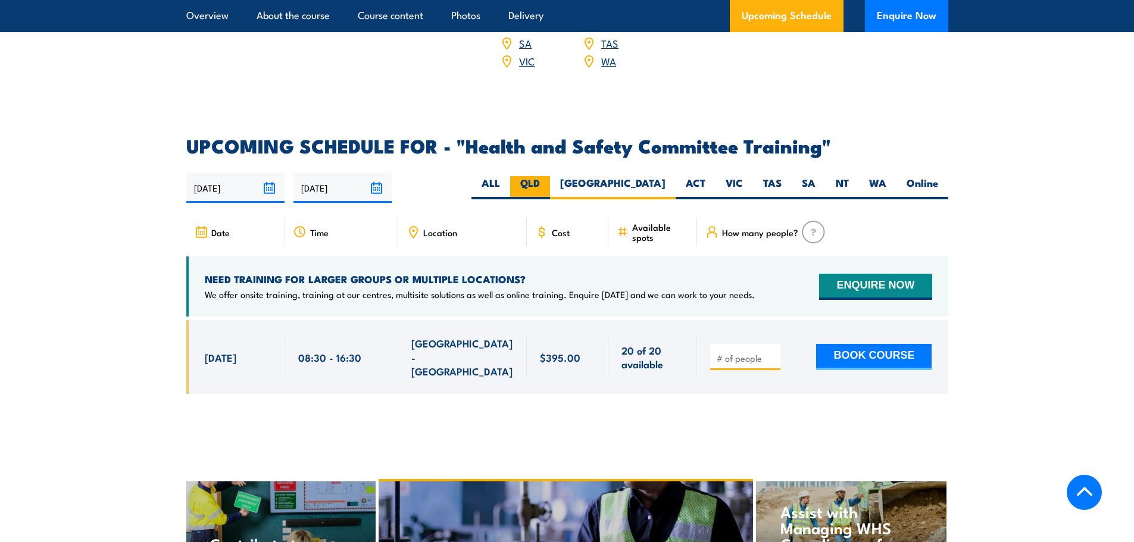 The height and width of the screenshot is (542, 1134). I want to click on button: BOOK COURSE, so click(874, 357).